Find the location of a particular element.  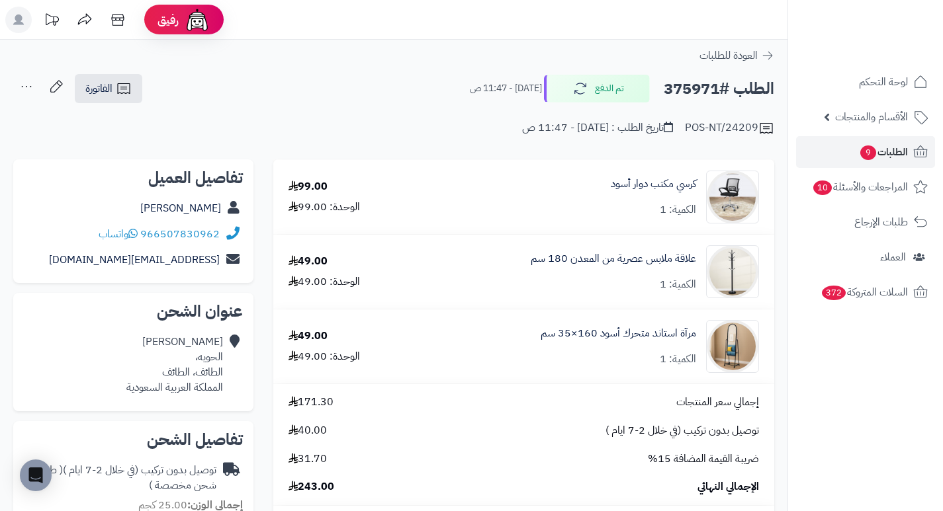

div: Open Intercom Messenger is located at coordinates (36, 476).